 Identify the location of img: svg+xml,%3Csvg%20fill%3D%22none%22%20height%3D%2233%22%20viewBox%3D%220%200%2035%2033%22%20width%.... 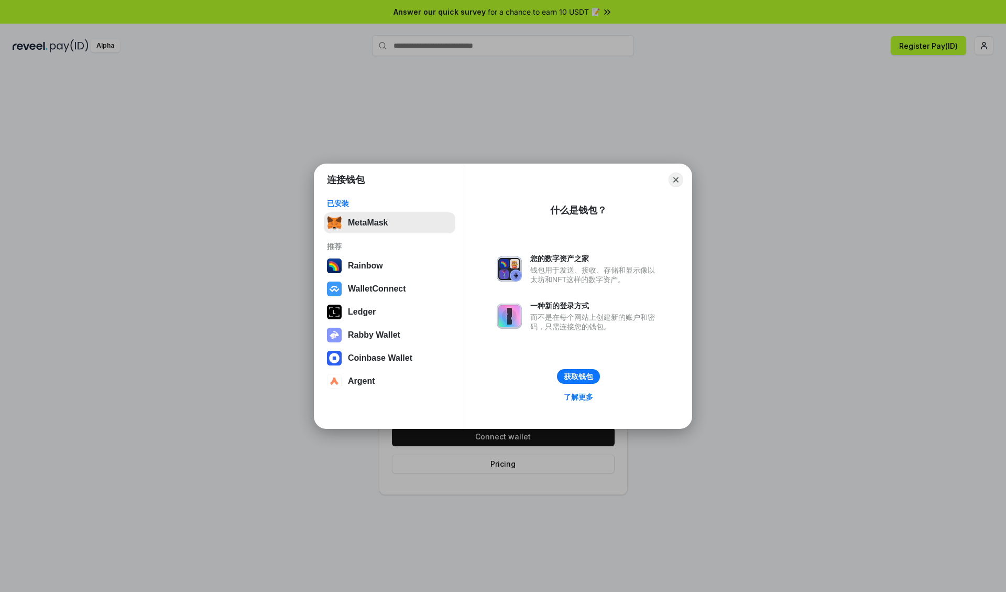
(334, 223).